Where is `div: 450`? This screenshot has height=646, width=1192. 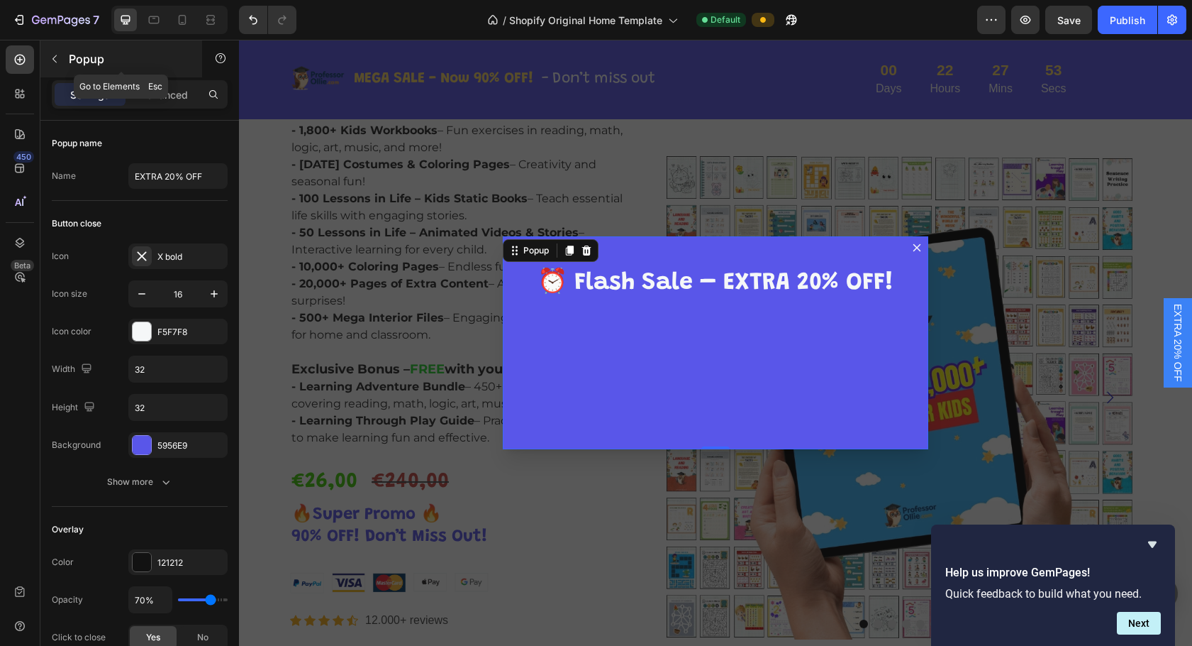 div: 450 is located at coordinates (23, 157).